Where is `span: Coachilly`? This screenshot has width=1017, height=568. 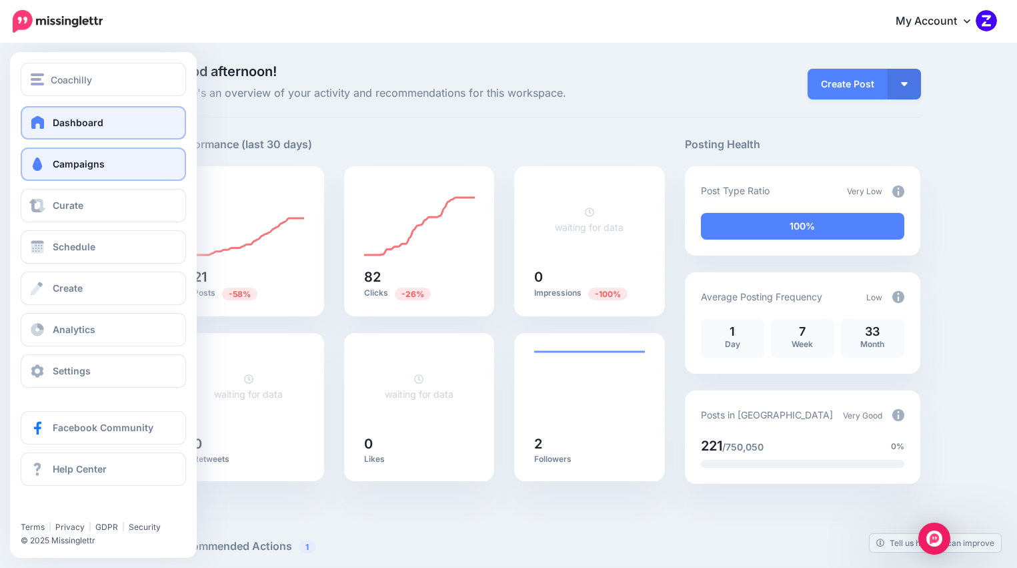 span: Coachilly is located at coordinates (71, 79).